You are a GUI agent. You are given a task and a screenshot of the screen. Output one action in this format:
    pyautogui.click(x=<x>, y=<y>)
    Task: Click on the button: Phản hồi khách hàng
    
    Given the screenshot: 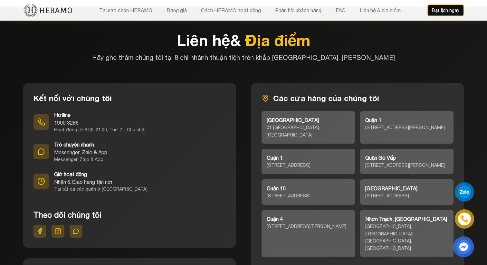 What is the action you would take?
    pyautogui.click(x=298, y=10)
    